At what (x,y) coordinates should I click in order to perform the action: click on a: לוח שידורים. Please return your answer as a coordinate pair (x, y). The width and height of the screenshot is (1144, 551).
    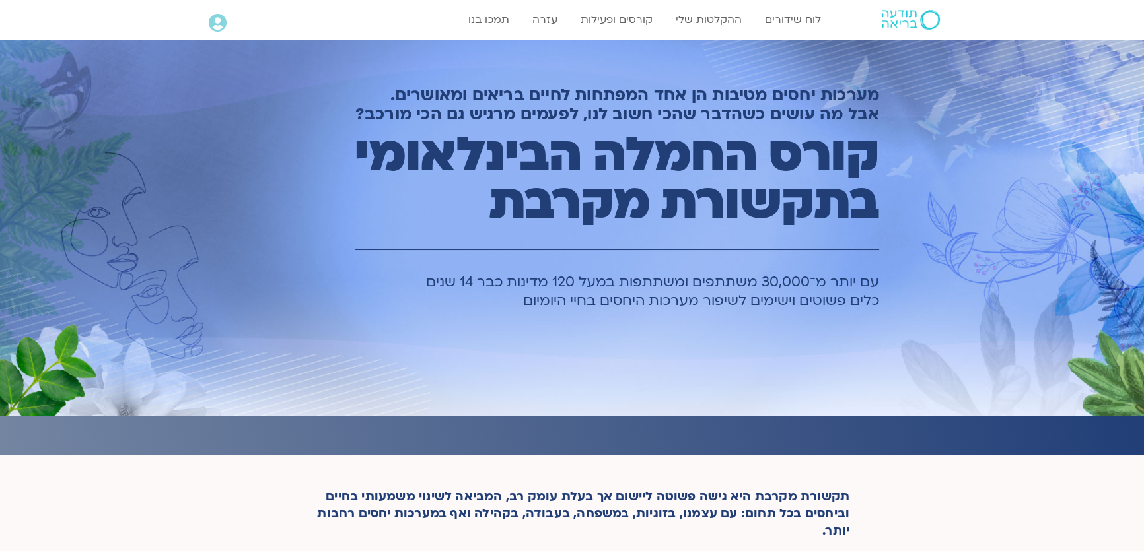
    Looking at the image, I should click on (792, 20).